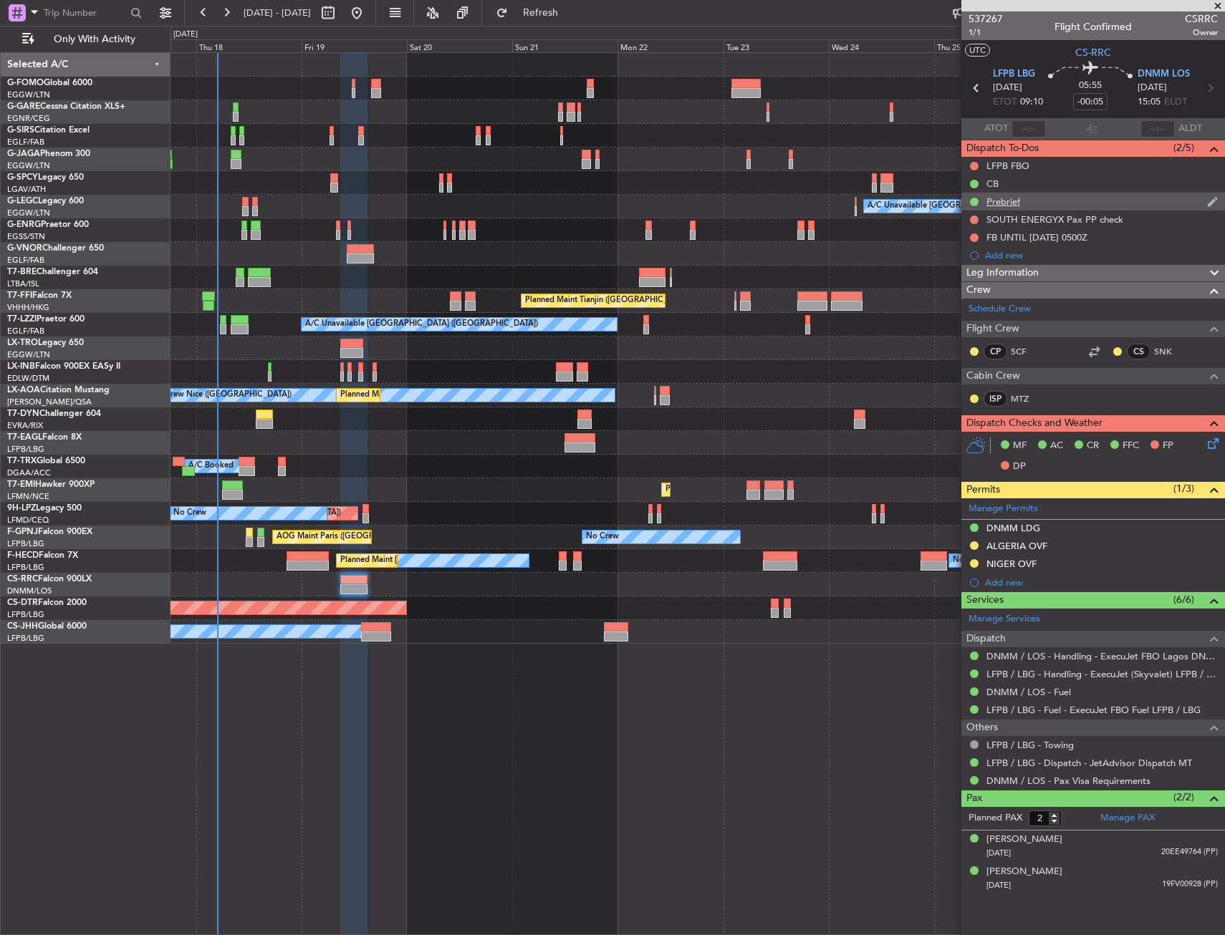  Describe the element at coordinates (1189, 884) in the screenshot. I see `span: 19FV00928 (PP)` at that location.